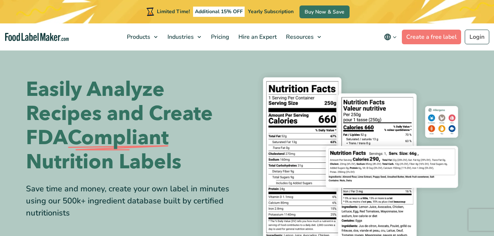 Image resolution: width=494 pixels, height=236 pixels. What do you see at coordinates (184, 37) in the screenshot?
I see `a: Industries` at bounding box center [184, 37].